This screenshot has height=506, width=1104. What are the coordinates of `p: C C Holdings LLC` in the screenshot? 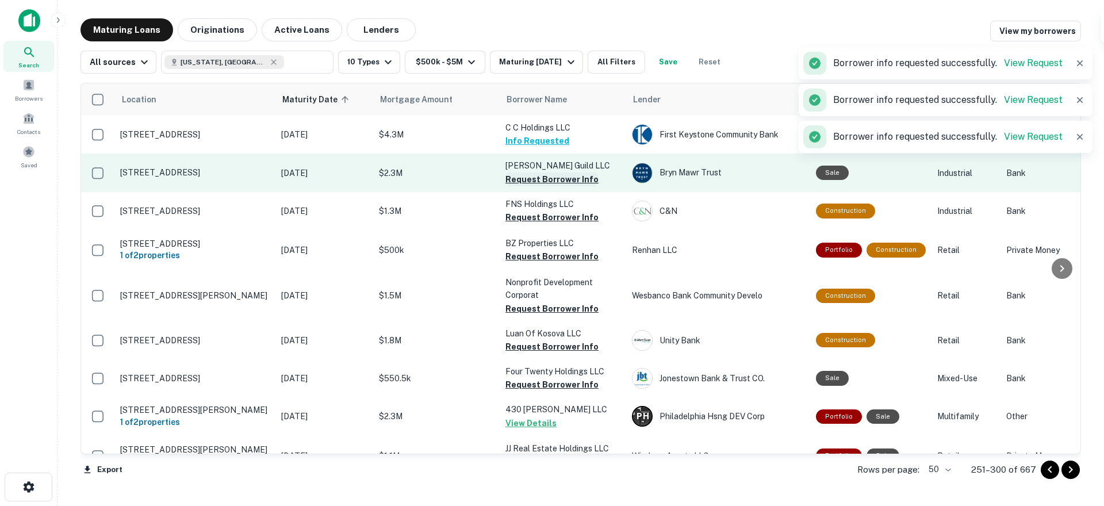 It's located at (563, 128).